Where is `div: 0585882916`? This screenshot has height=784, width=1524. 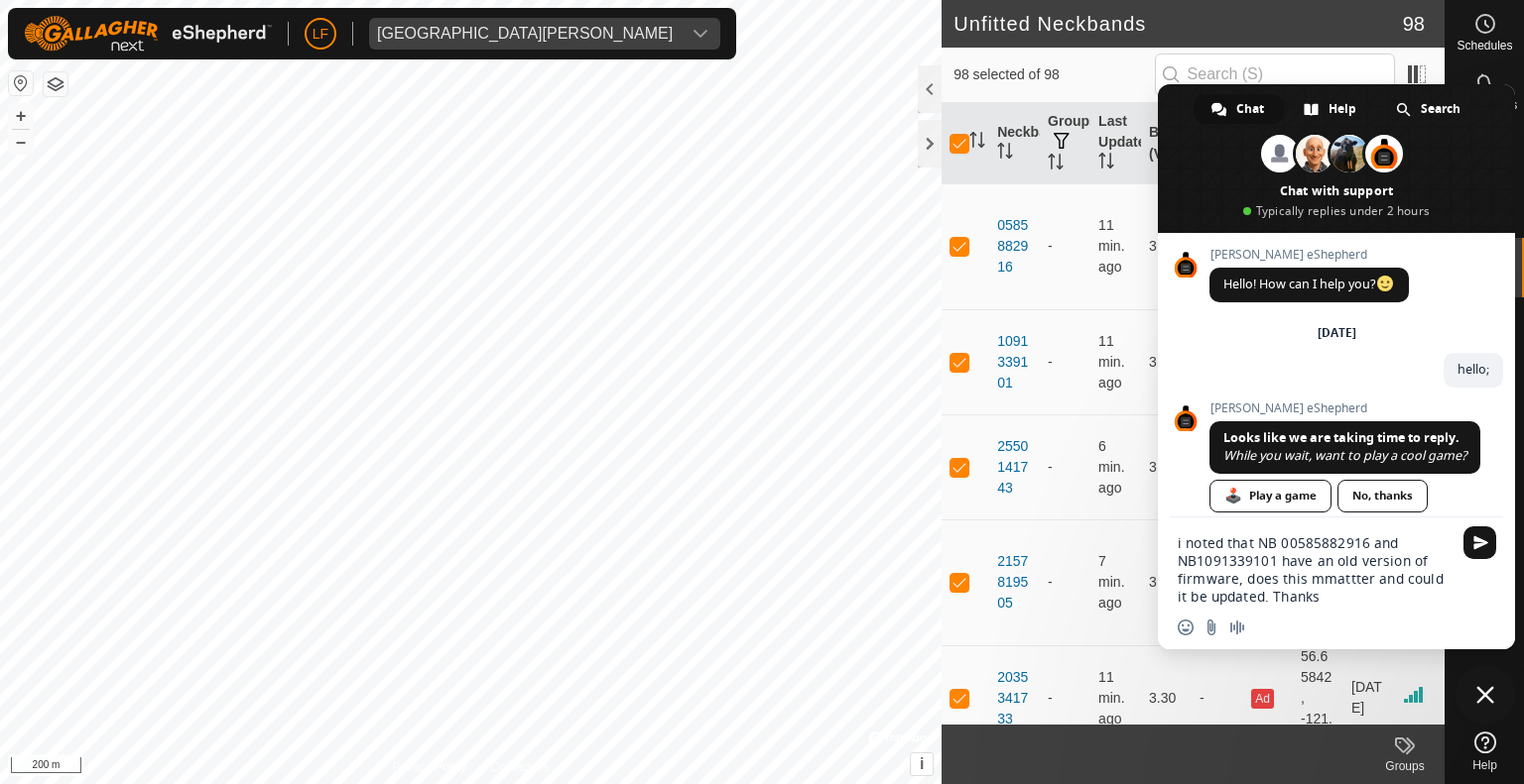
div: 0585882916 is located at coordinates (1014, 246).